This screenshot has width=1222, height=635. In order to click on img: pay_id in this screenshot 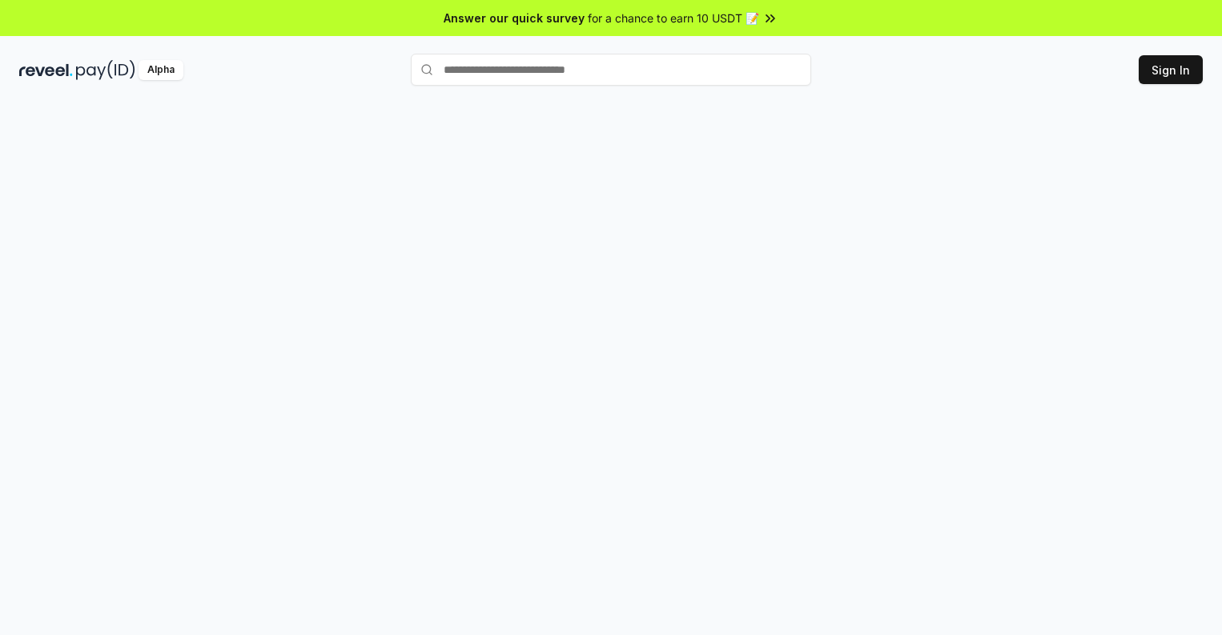, I will do `click(106, 70)`.